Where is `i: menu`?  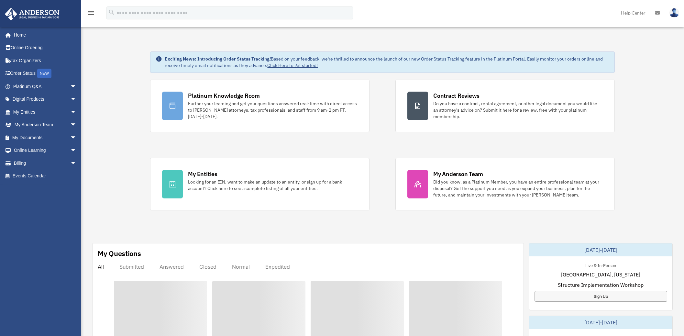 i: menu is located at coordinates (91, 13).